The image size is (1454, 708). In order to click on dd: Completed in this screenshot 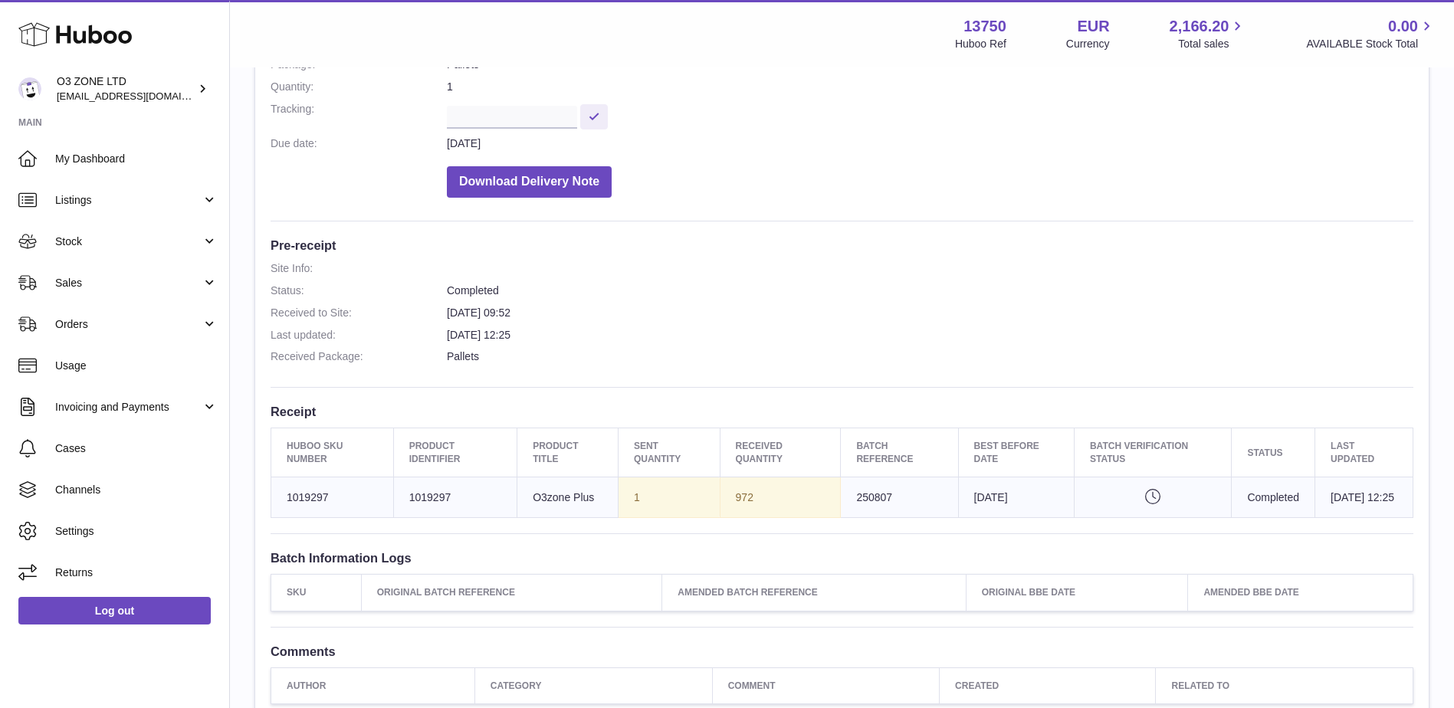, I will do `click(930, 290)`.